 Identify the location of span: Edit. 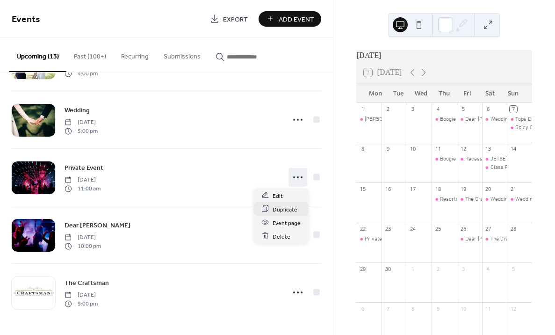
(278, 196).